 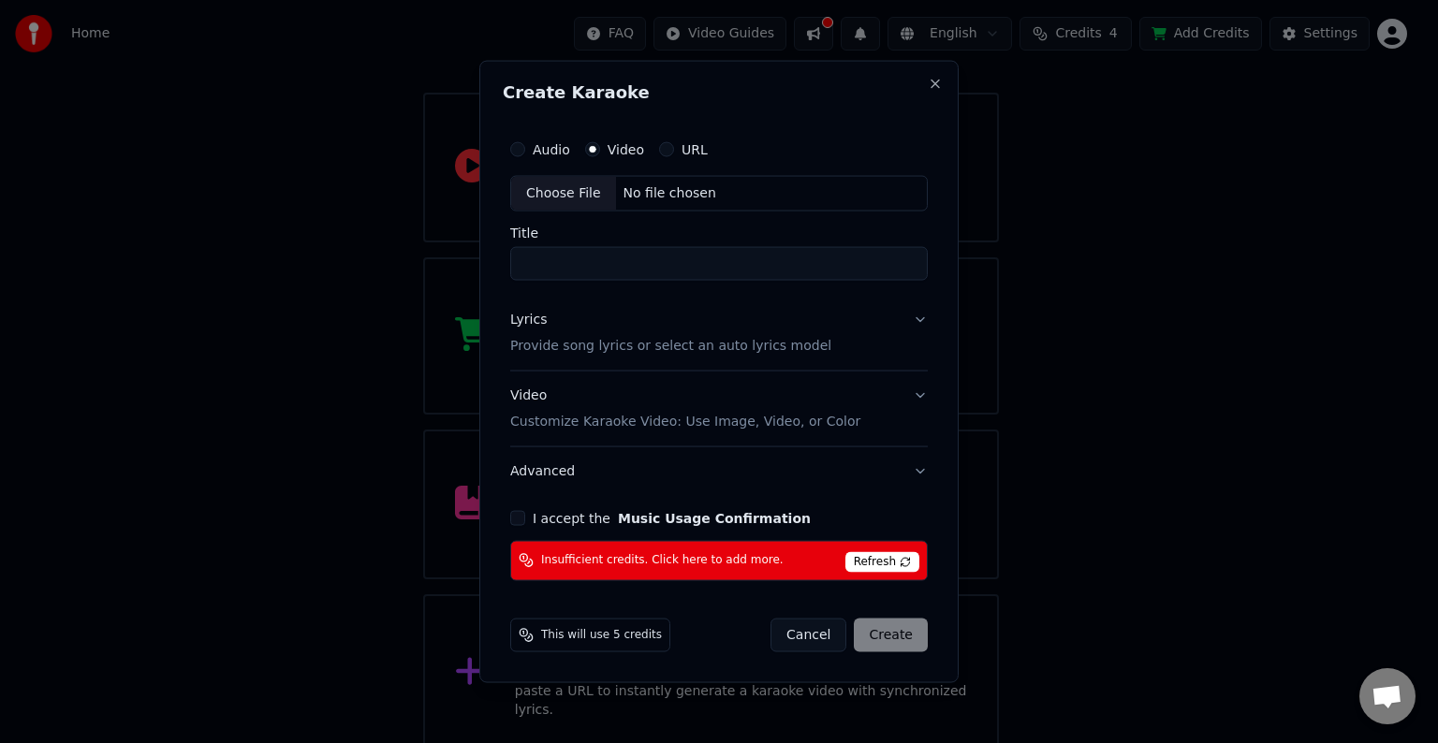 I want to click on p: Customize Karaoke Video: Use Image, Video, or Color, so click(x=685, y=421).